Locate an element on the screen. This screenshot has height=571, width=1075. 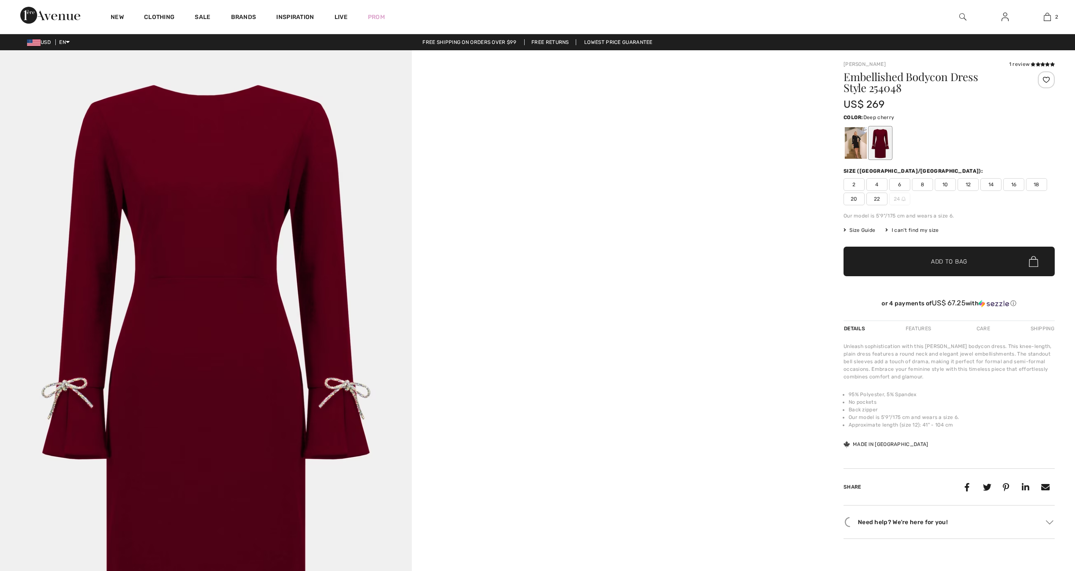
li: No pockets is located at coordinates (952, 402).